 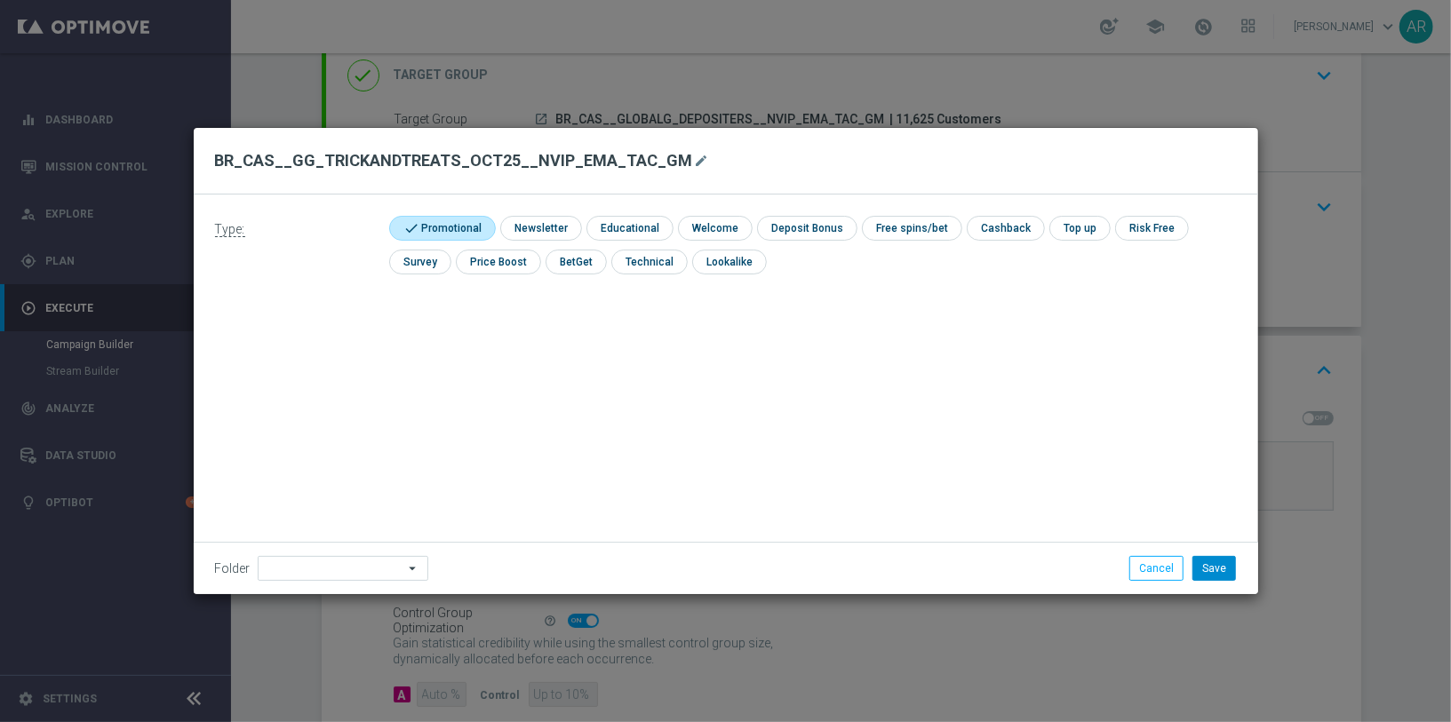 I want to click on button: Save, so click(x=1214, y=569).